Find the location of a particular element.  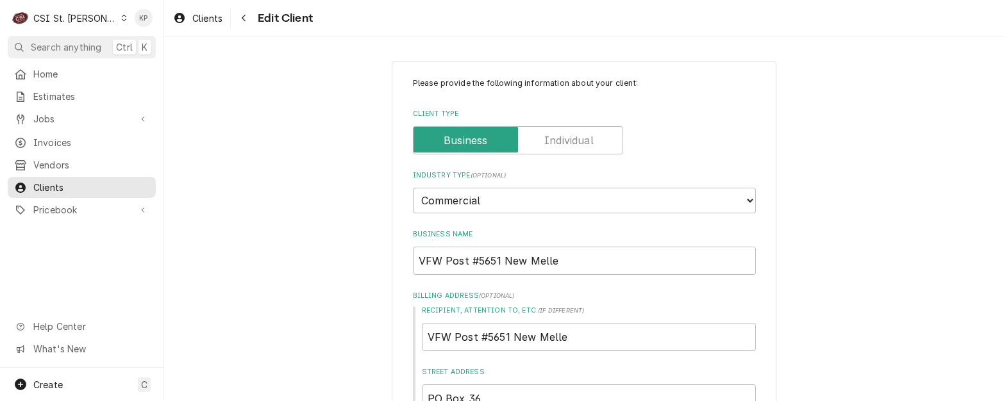

a: Go to Jobs is located at coordinates (81, 119).